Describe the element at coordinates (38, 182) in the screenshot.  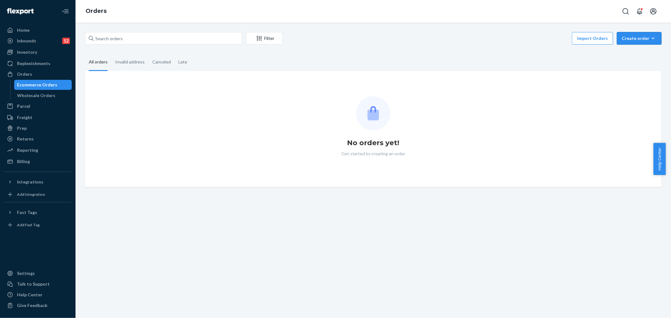
I see `button: Integrations` at that location.